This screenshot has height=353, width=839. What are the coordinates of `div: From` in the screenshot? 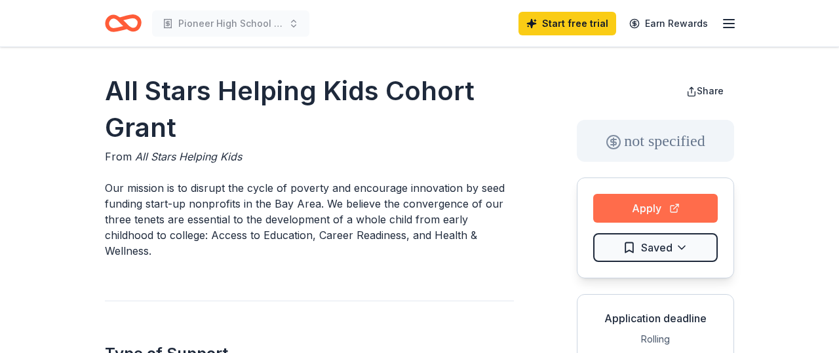 It's located at (310, 157).